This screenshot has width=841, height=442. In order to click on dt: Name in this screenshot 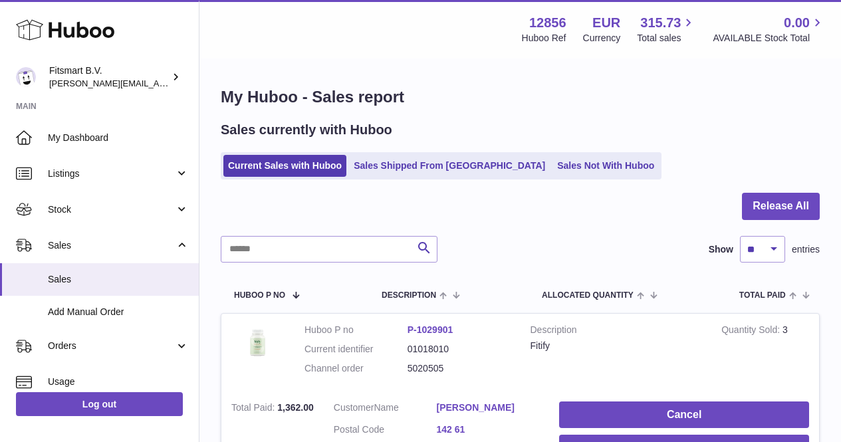, I will do `click(385, 409)`.